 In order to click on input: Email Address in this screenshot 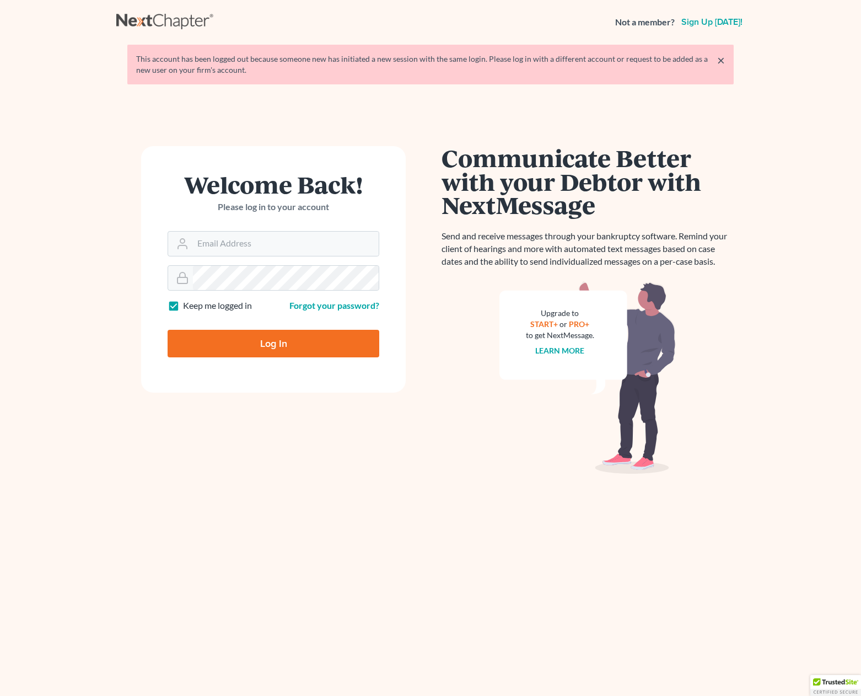, I will do `click(286, 244)`.